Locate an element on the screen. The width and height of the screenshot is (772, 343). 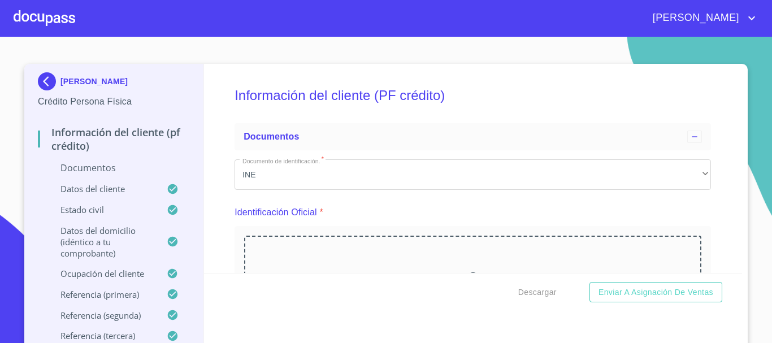
img: Docupass spot blue is located at coordinates (49, 81).